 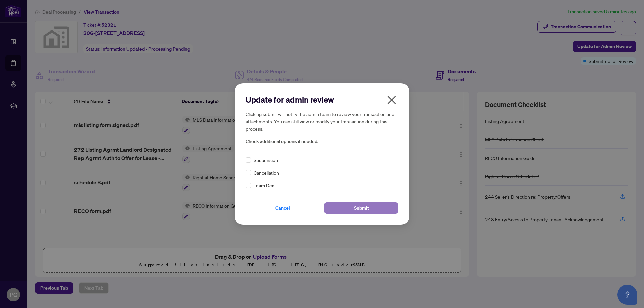 I want to click on span: Team Deal, so click(x=264, y=185).